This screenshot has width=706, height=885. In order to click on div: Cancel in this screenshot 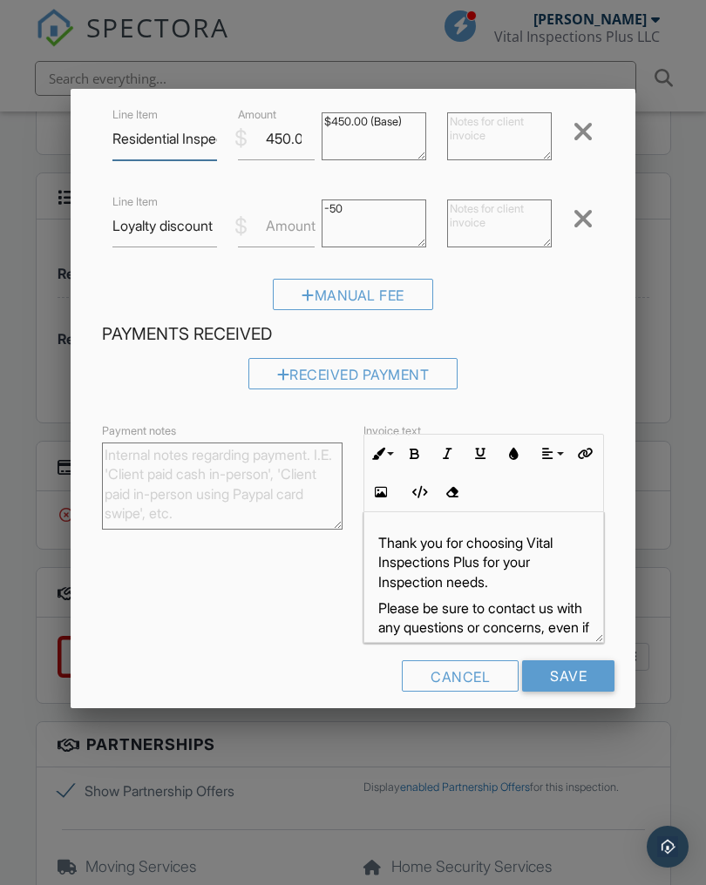, I will do `click(460, 676)`.